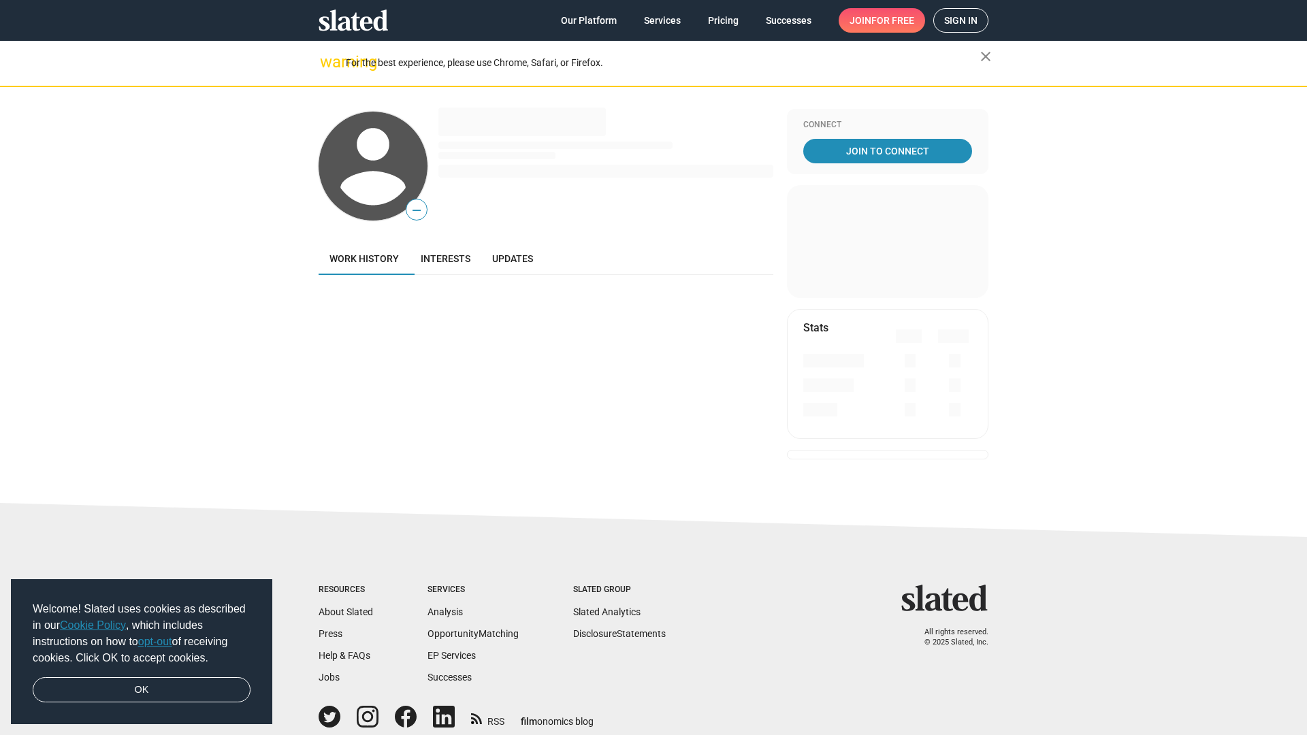 Image resolution: width=1307 pixels, height=735 pixels. What do you see at coordinates (155, 641) in the screenshot?
I see `a: opt-out` at bounding box center [155, 641].